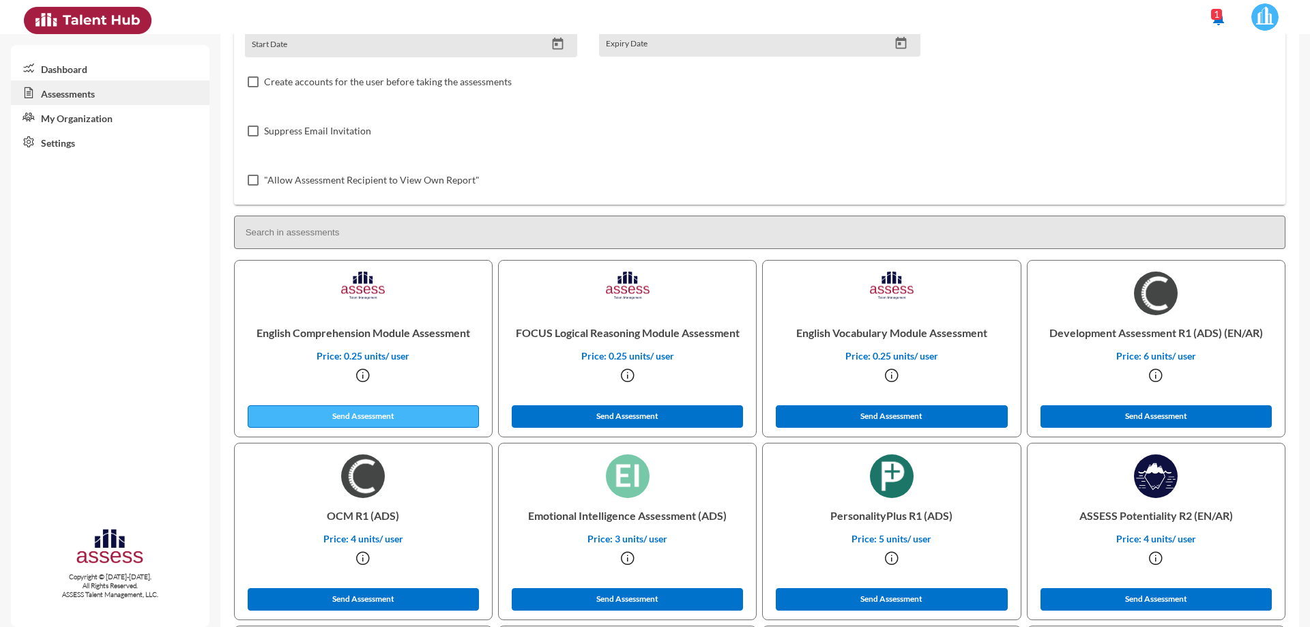 The width and height of the screenshot is (1310, 627). What do you see at coordinates (1218, 18) in the screenshot?
I see `mat-icon: notifications` at bounding box center [1218, 18].